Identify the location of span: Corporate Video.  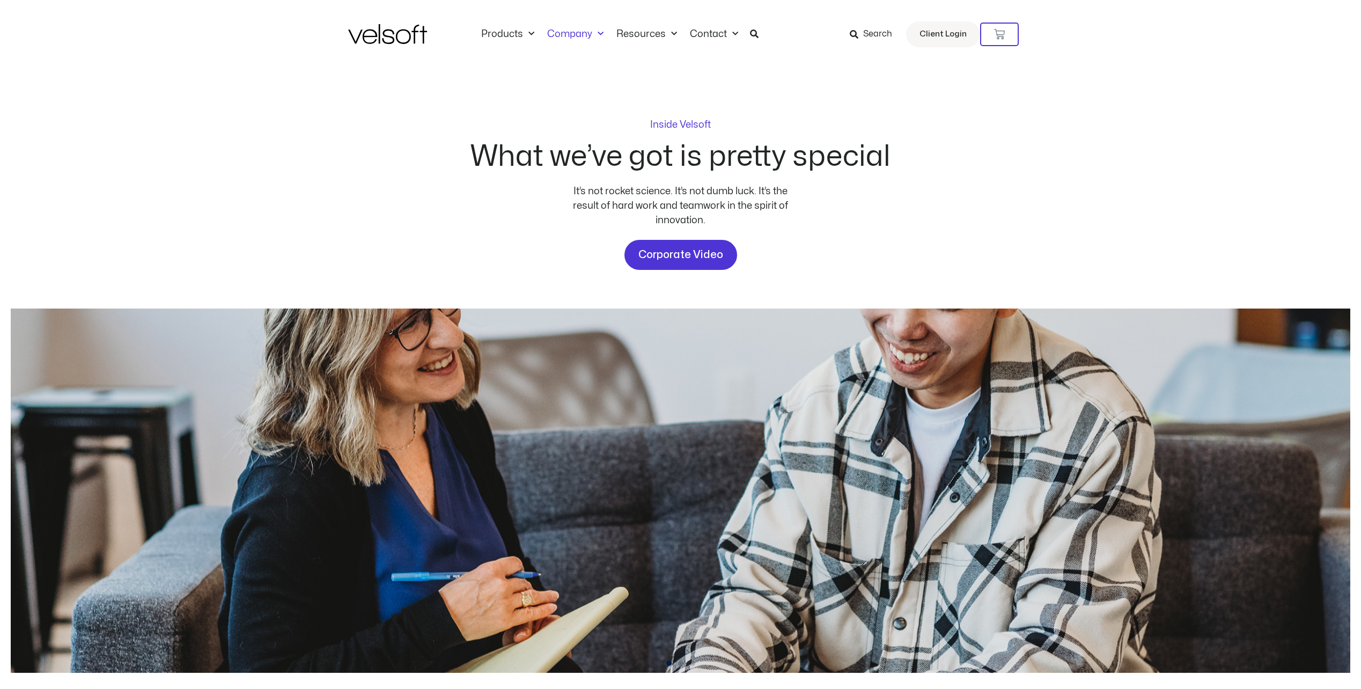
(681, 255).